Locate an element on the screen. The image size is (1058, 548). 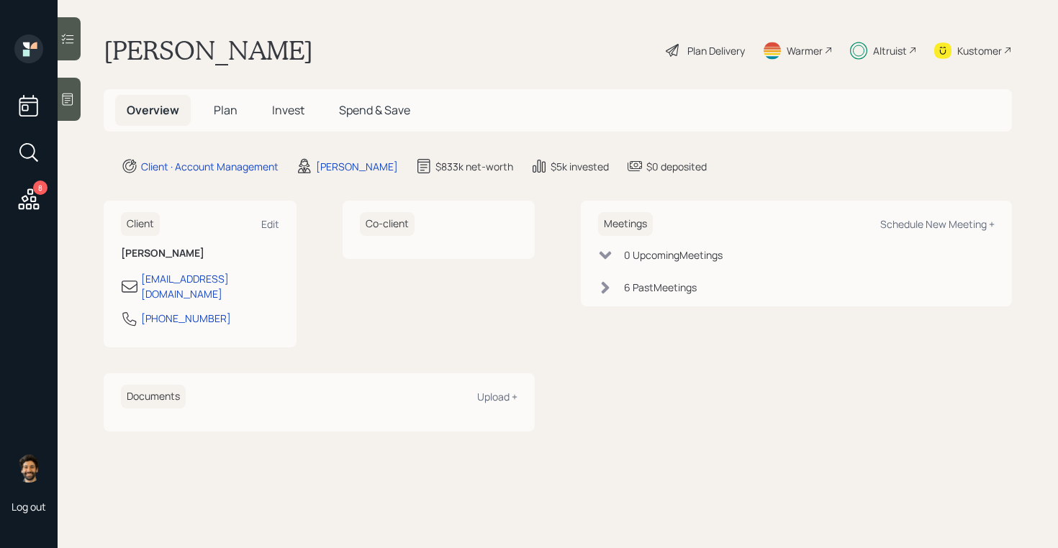
div: Plan Delivery is located at coordinates (716, 50).